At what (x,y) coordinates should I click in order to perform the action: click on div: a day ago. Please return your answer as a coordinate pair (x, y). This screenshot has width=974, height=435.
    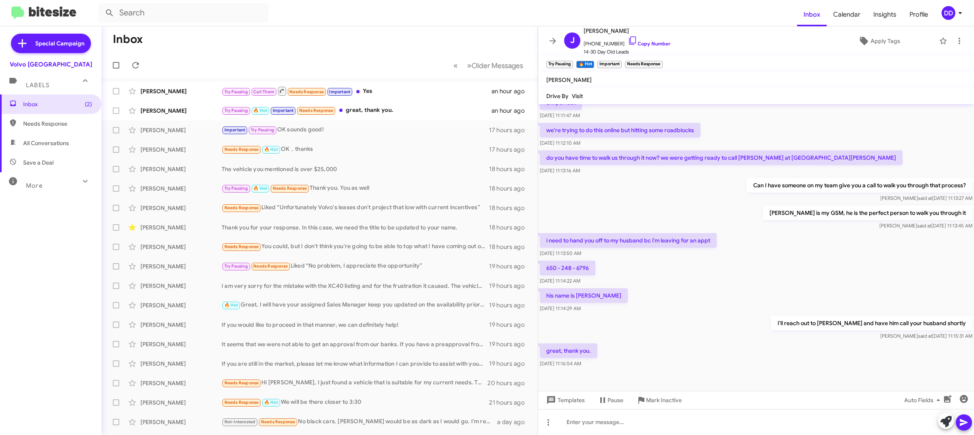
    Looking at the image, I should click on (514, 422).